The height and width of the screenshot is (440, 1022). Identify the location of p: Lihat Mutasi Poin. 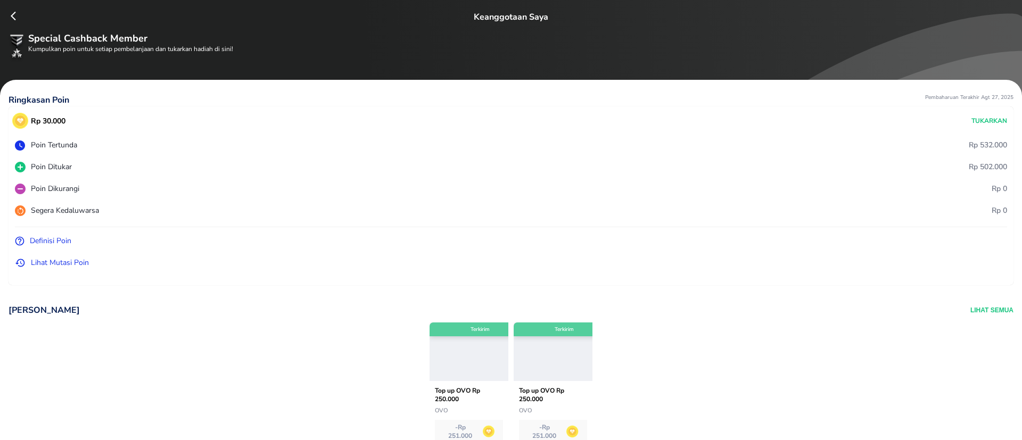
(60, 262).